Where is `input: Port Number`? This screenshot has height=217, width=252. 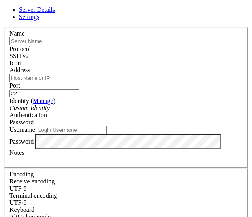
input: Port Number is located at coordinates (44, 93).